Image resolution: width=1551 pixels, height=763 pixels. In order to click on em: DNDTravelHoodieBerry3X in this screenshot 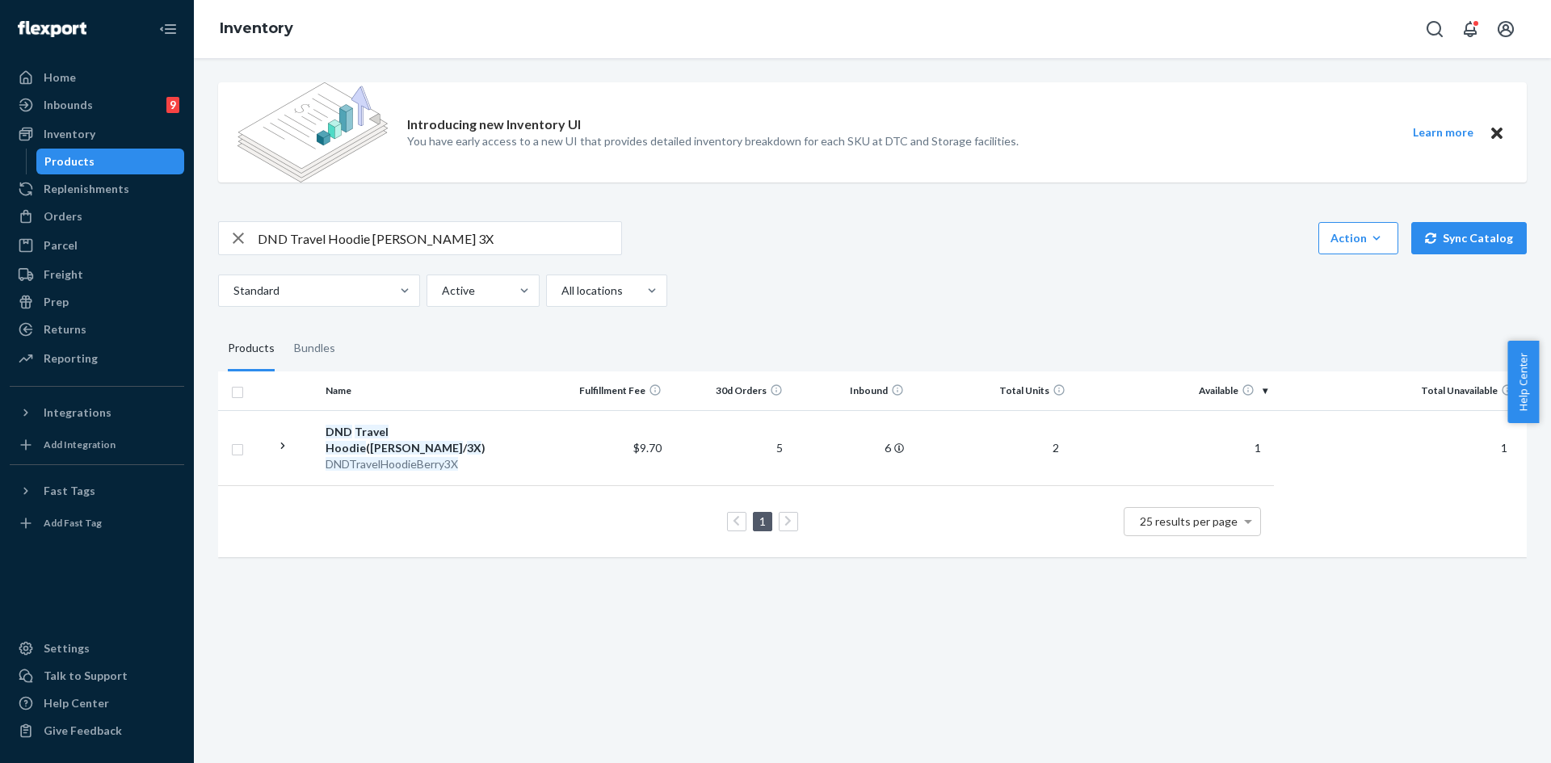, I will do `click(392, 464)`.